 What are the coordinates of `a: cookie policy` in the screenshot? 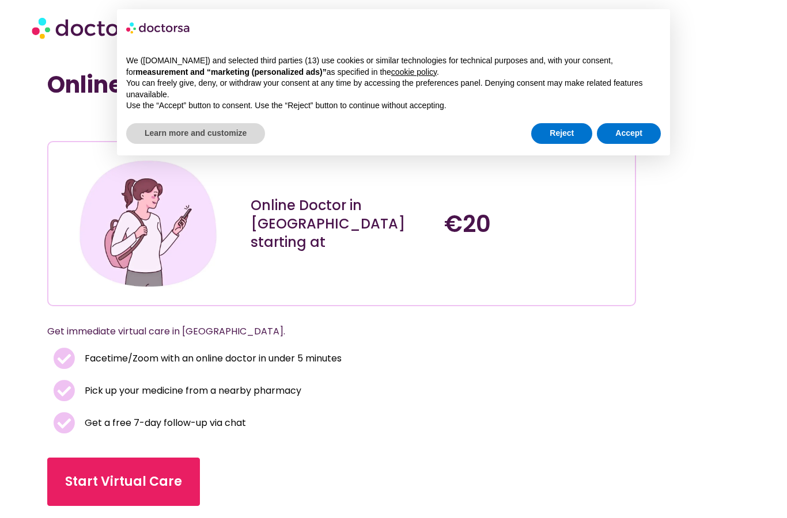 It's located at (414, 72).